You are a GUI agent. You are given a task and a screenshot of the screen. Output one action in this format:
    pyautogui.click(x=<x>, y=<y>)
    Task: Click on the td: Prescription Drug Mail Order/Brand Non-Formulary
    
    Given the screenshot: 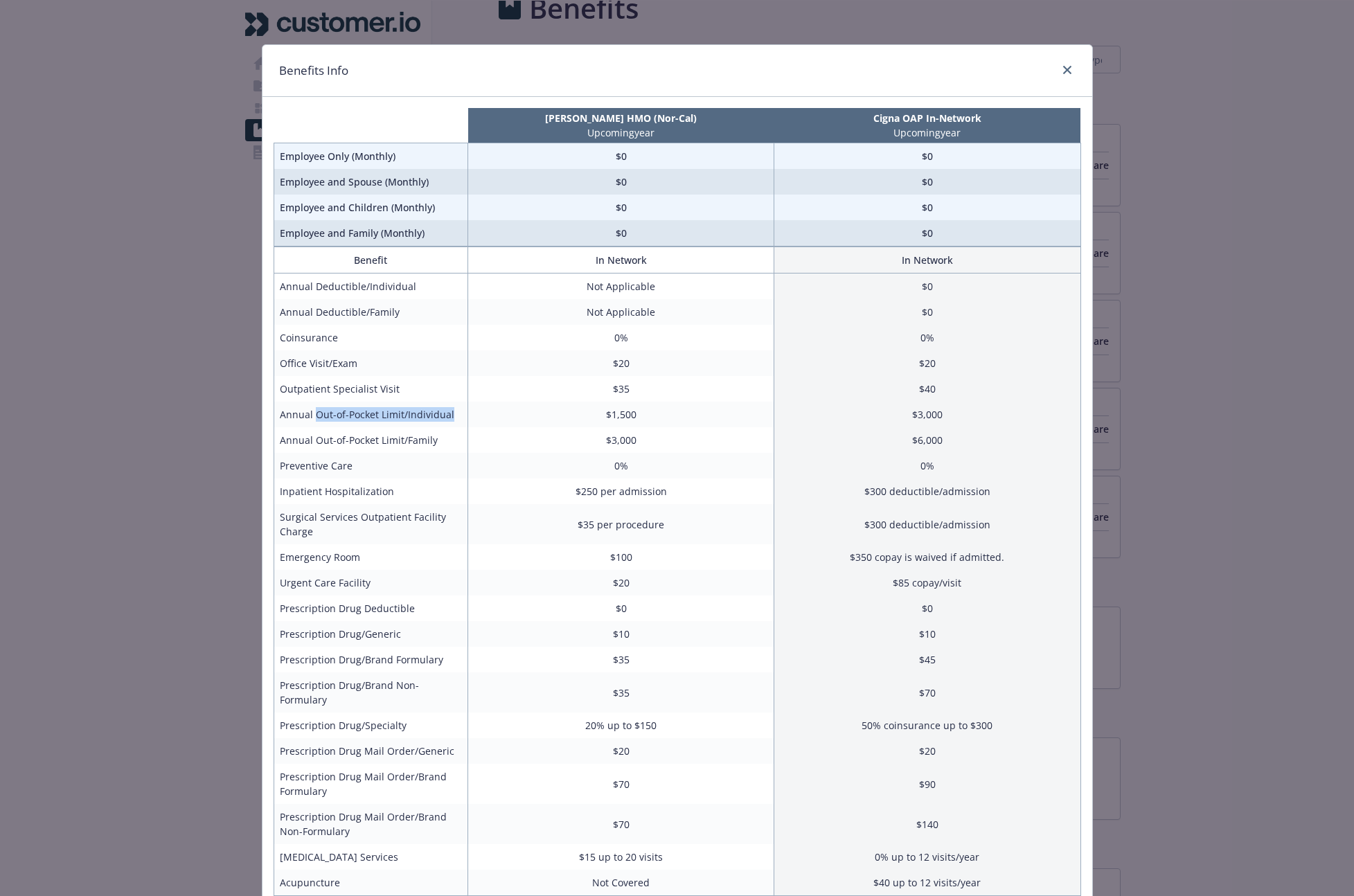 What is the action you would take?
    pyautogui.click(x=371, y=823)
    